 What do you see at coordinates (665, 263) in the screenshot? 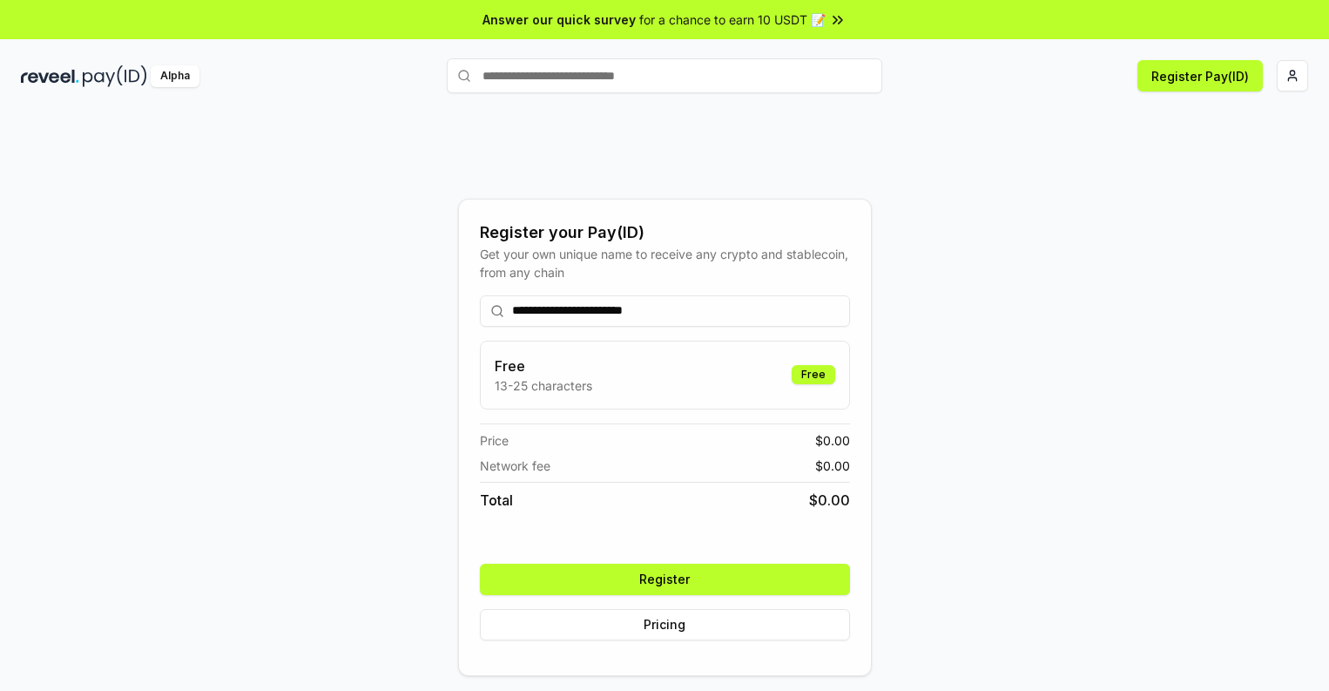
I see `div: Get your own unique name to receive any crypto and stablecoin, from any chain` at bounding box center [665, 263].